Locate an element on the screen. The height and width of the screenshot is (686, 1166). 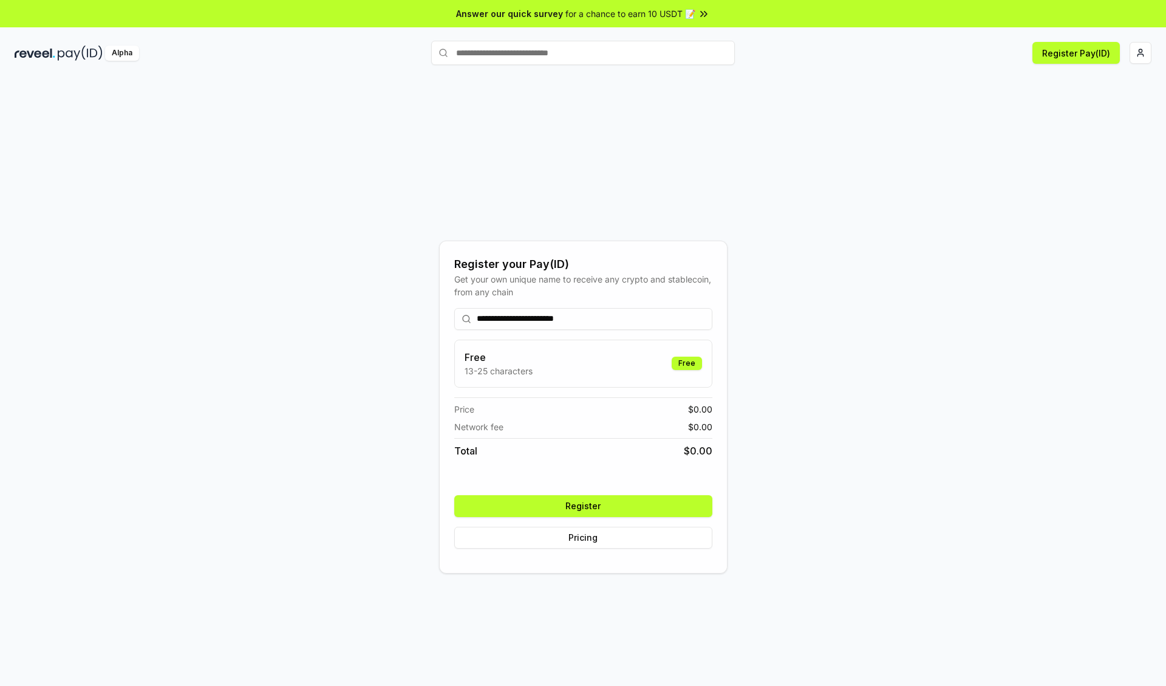
img: pay_id is located at coordinates (80, 53).